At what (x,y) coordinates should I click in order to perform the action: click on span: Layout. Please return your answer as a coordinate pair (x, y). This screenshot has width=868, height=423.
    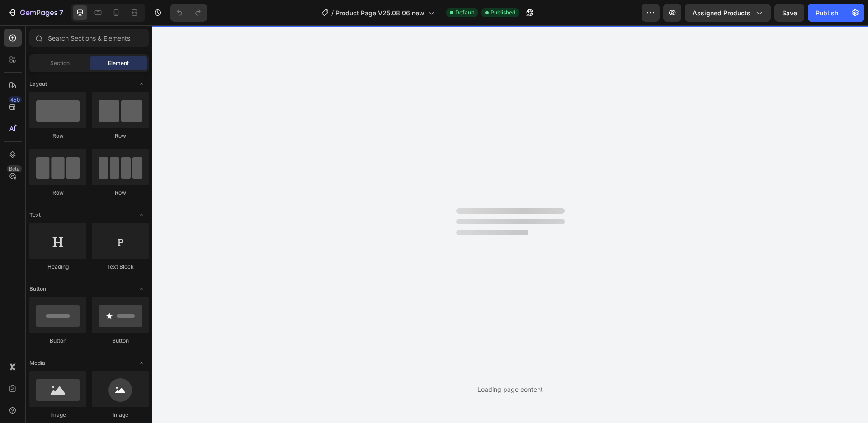
    Looking at the image, I should click on (38, 84).